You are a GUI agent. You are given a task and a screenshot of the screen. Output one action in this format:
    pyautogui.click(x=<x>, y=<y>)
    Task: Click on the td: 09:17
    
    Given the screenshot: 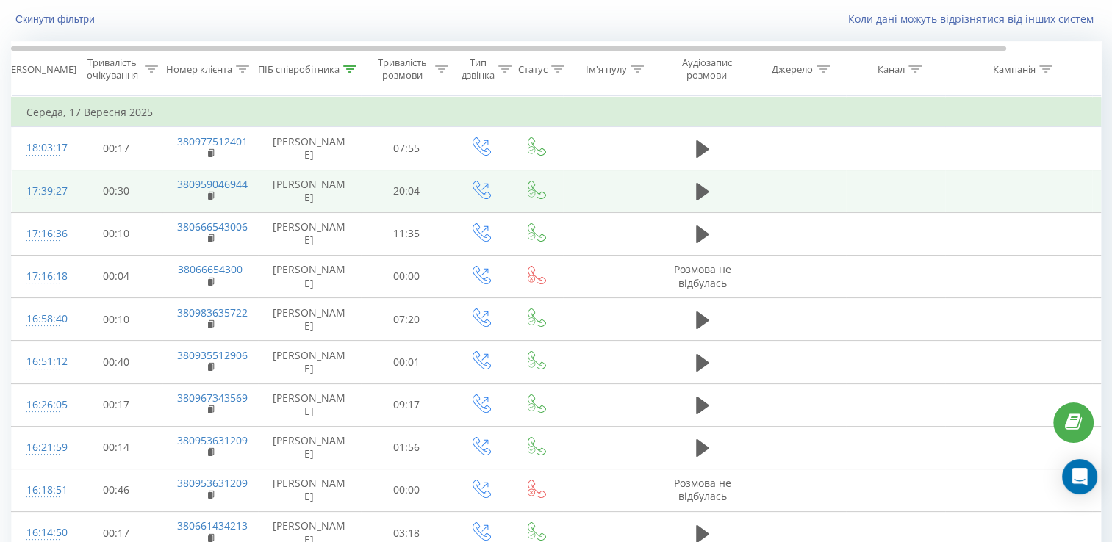 What is the action you would take?
    pyautogui.click(x=406, y=405)
    